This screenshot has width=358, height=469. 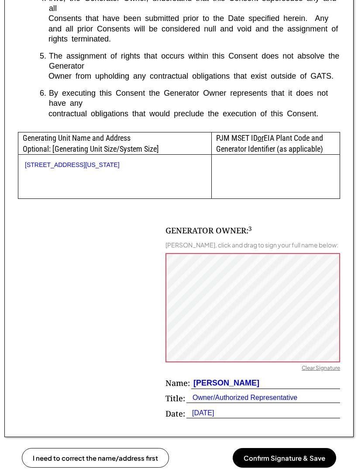 I want to click on sup: 3, so click(x=250, y=228).